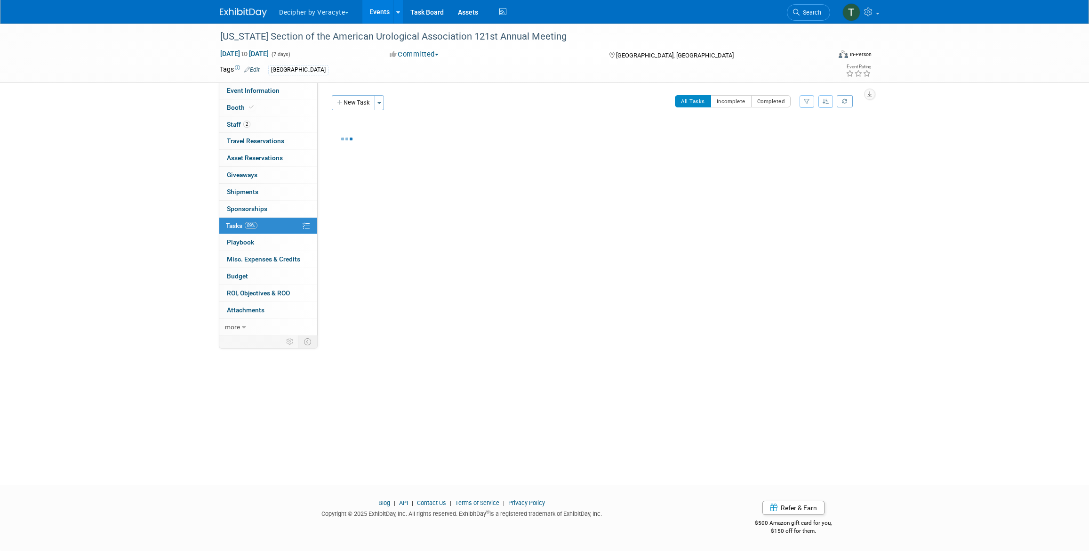 This screenshot has height=554, width=1089. Describe the element at coordinates (239, 124) in the screenshot. I see `span: Staff` at that location.